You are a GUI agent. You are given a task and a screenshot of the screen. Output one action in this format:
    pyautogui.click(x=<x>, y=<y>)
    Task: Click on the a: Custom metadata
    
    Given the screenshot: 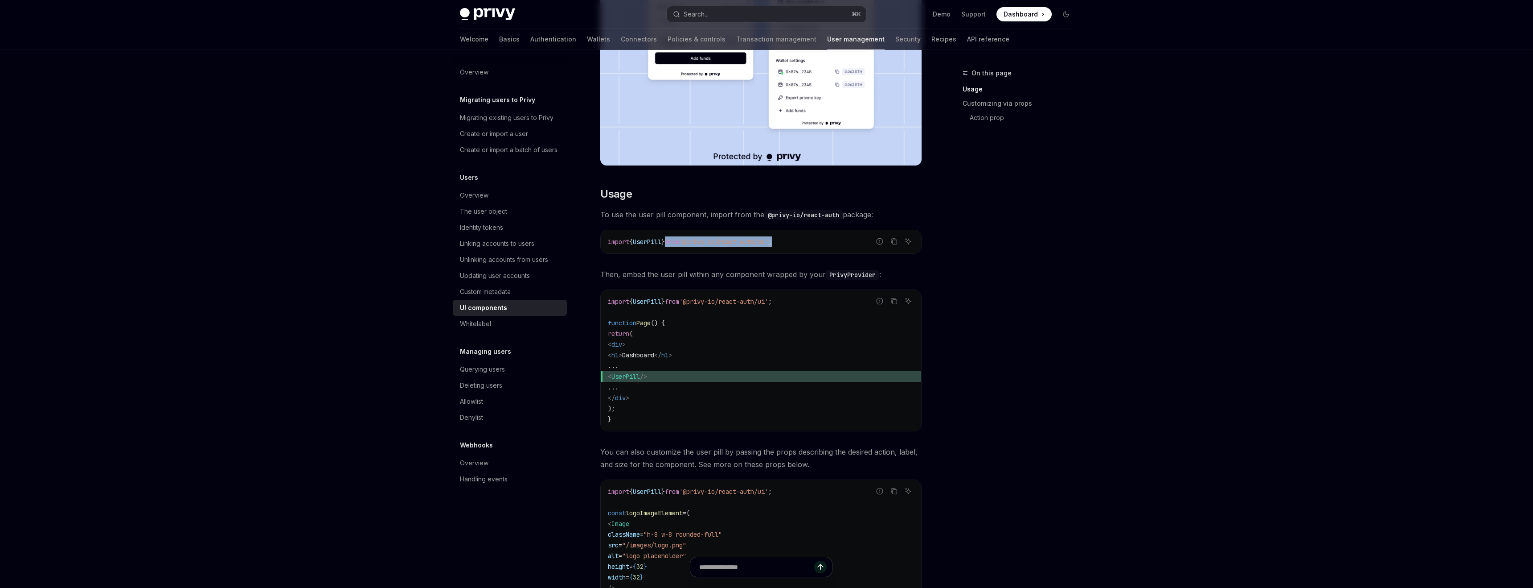 What is the action you would take?
    pyautogui.click(x=510, y=292)
    